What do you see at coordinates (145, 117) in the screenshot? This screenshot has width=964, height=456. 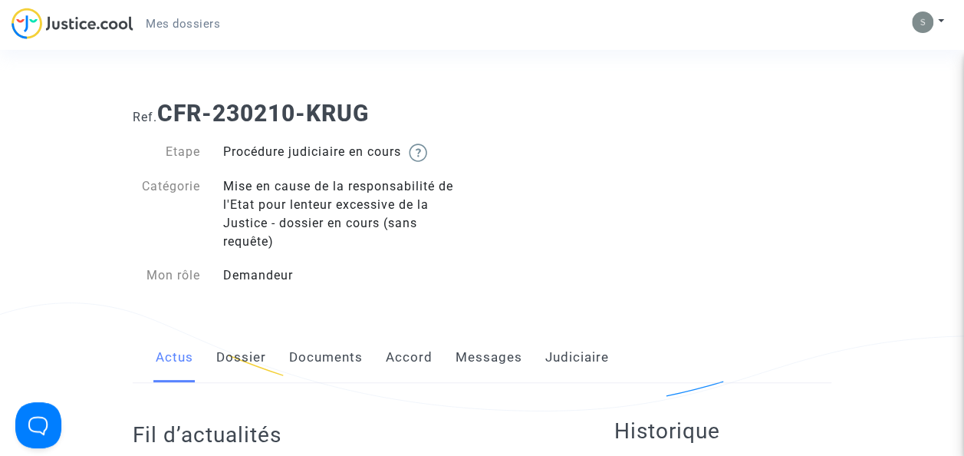 I see `span: Ref.` at bounding box center [145, 117].